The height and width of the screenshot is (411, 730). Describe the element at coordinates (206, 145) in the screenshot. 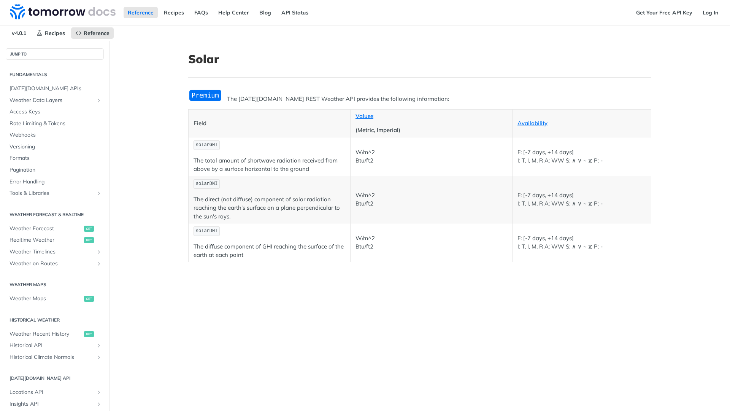

I see `code: solarGHI` at that location.